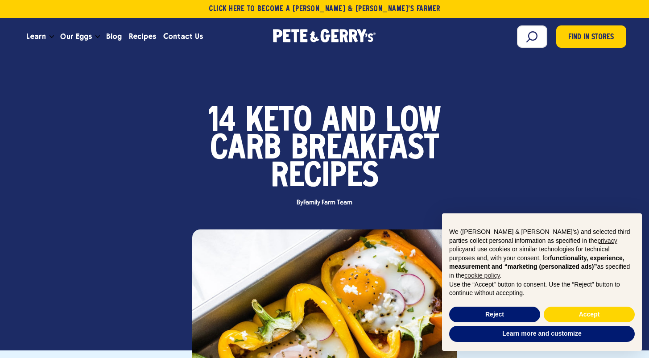 This screenshot has width=649, height=358. Describe the element at coordinates (36, 37) in the screenshot. I see `a: Learn` at that location.